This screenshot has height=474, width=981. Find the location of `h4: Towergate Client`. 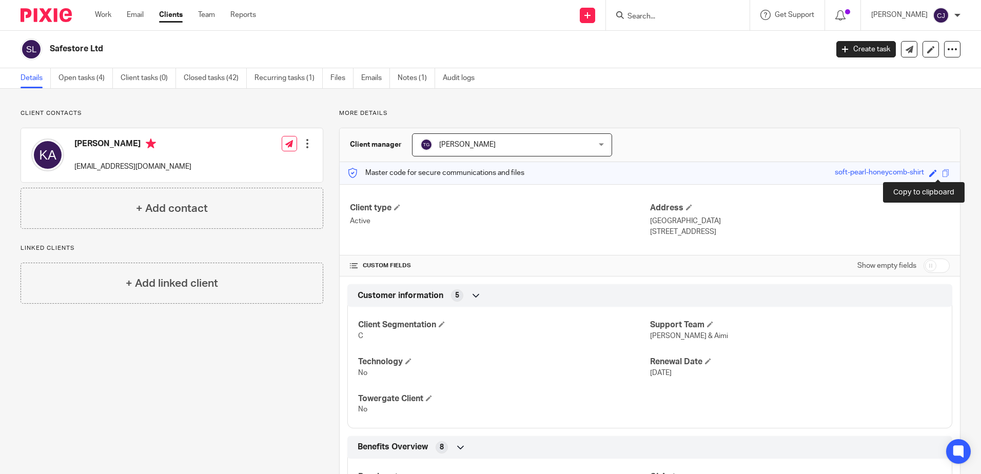

h4: Towergate Client is located at coordinates (504, 399).